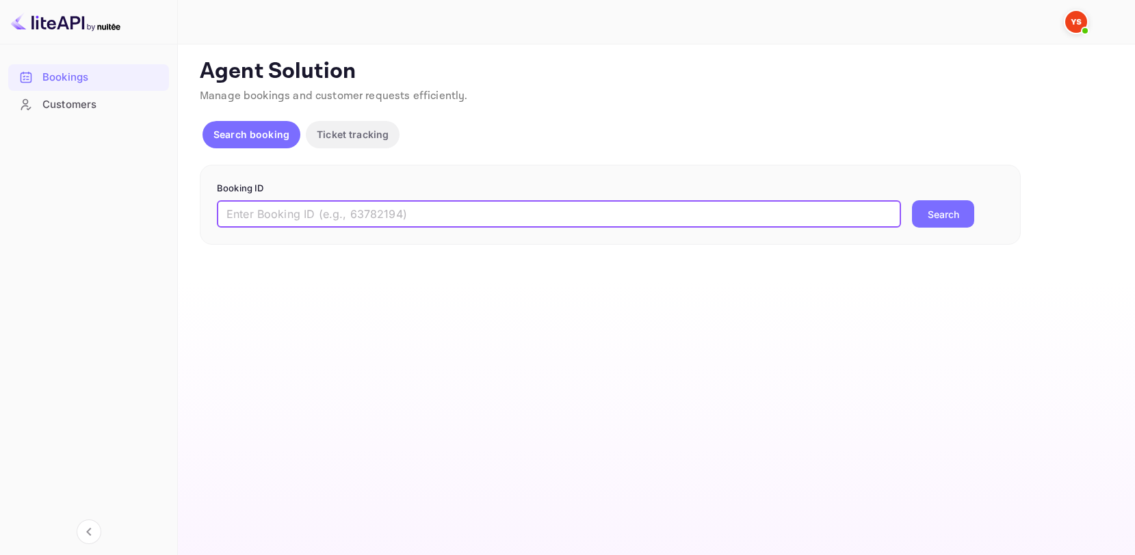  What do you see at coordinates (610, 189) in the screenshot?
I see `p: Booking ID` at bounding box center [610, 189].